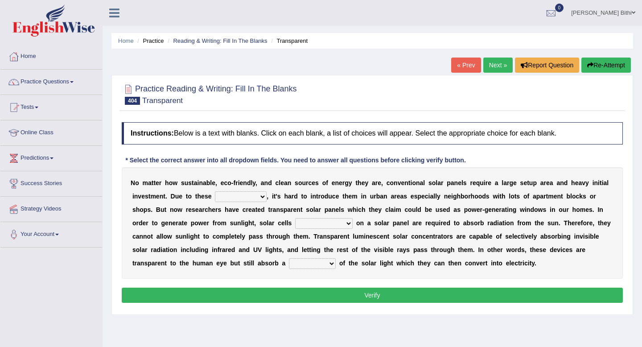 This screenshot has width=642, height=347. I want to click on a: Reading & Writing: Fill In The Blanks, so click(220, 41).